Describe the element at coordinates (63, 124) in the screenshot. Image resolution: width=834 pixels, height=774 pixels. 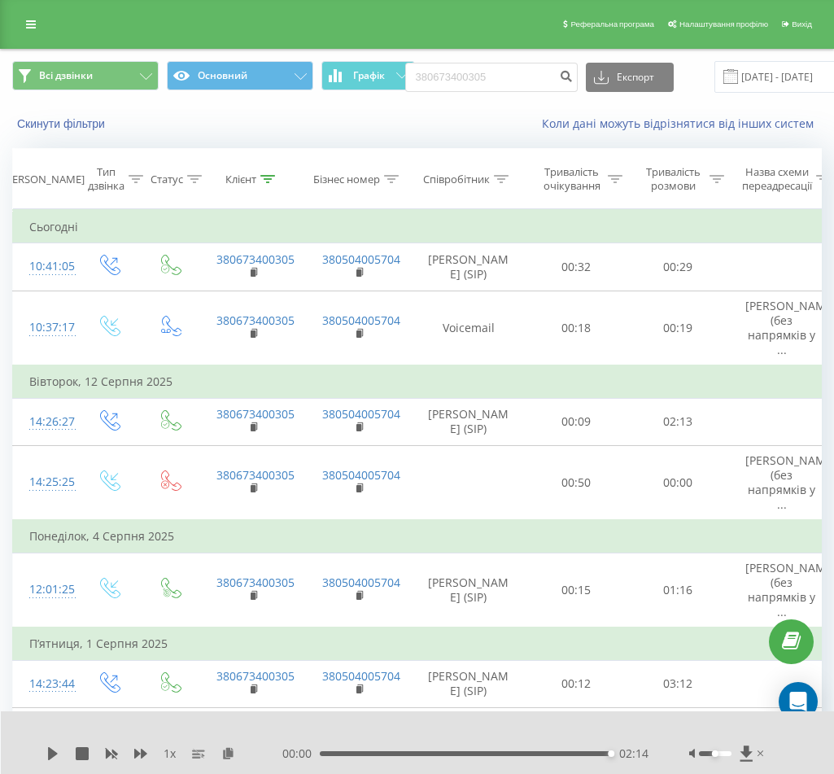
I see `button: Скинути фільтри` at that location.